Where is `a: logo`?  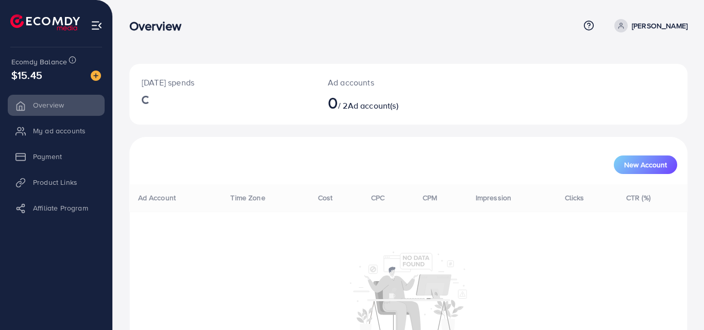 a: logo is located at coordinates (45, 22).